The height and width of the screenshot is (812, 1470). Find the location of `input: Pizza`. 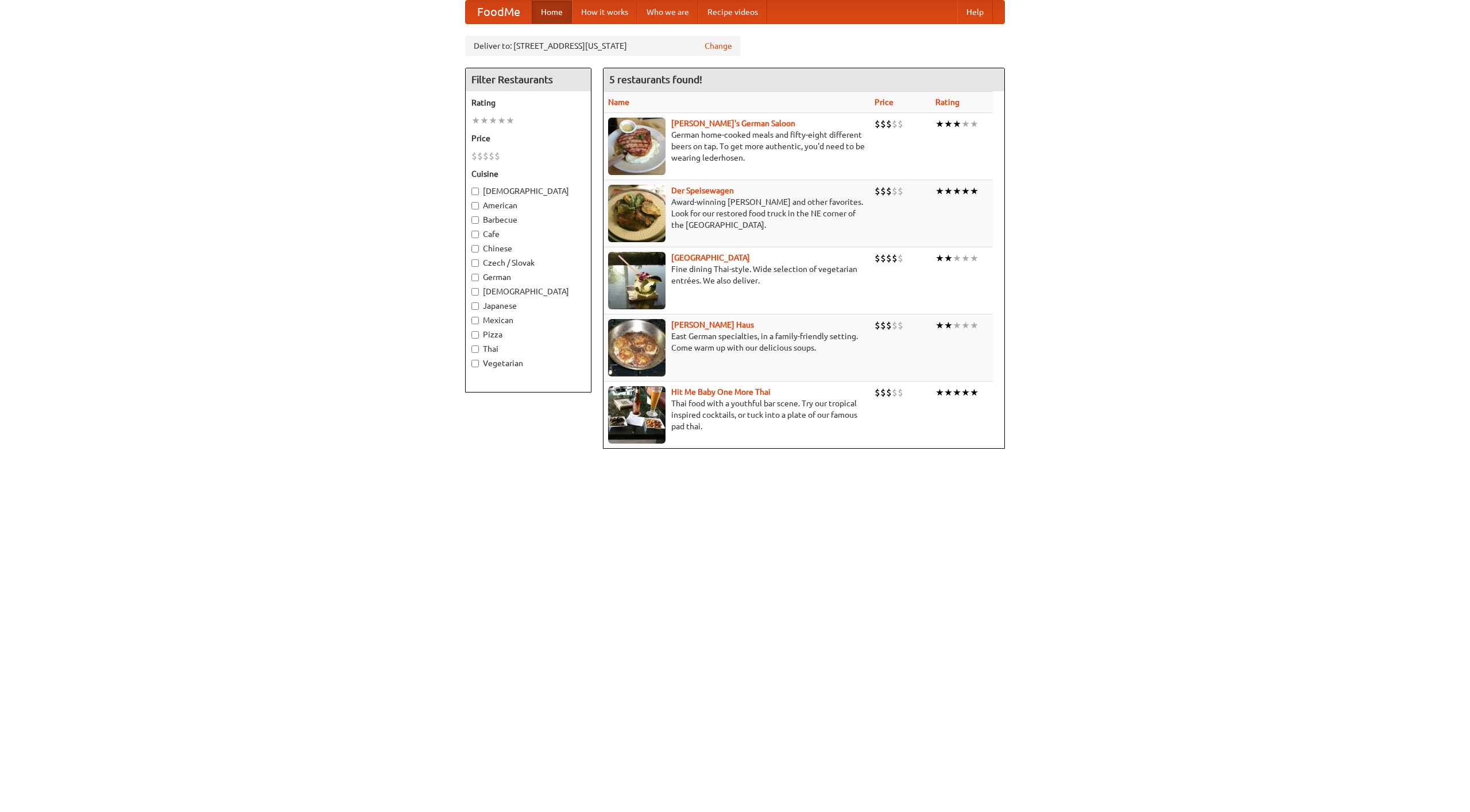

input: Pizza is located at coordinates (475, 335).